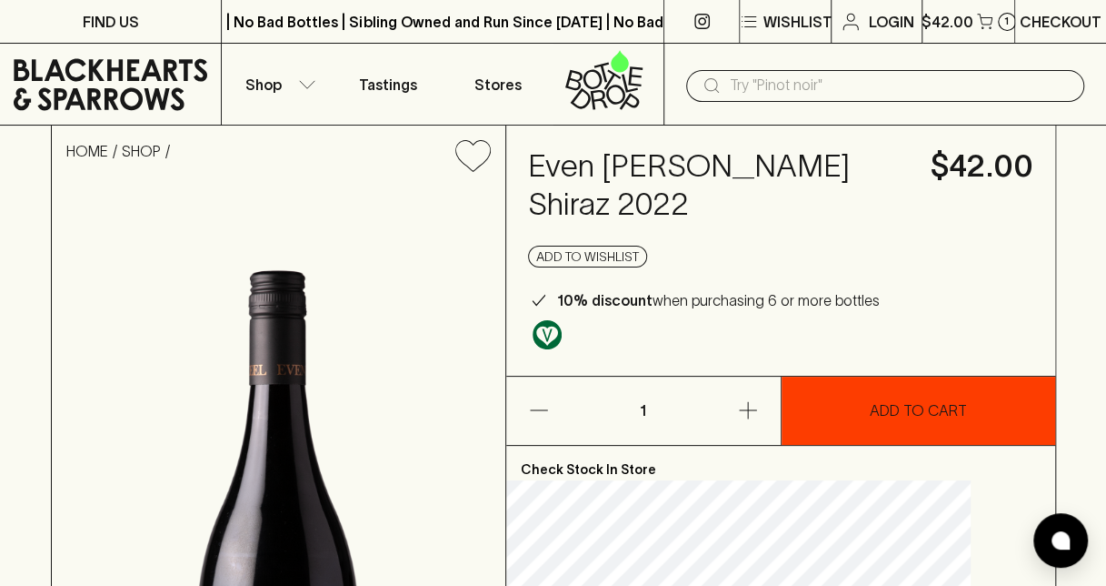  What do you see at coordinates (276, 84) in the screenshot?
I see `button: Shop` at bounding box center [276, 84].